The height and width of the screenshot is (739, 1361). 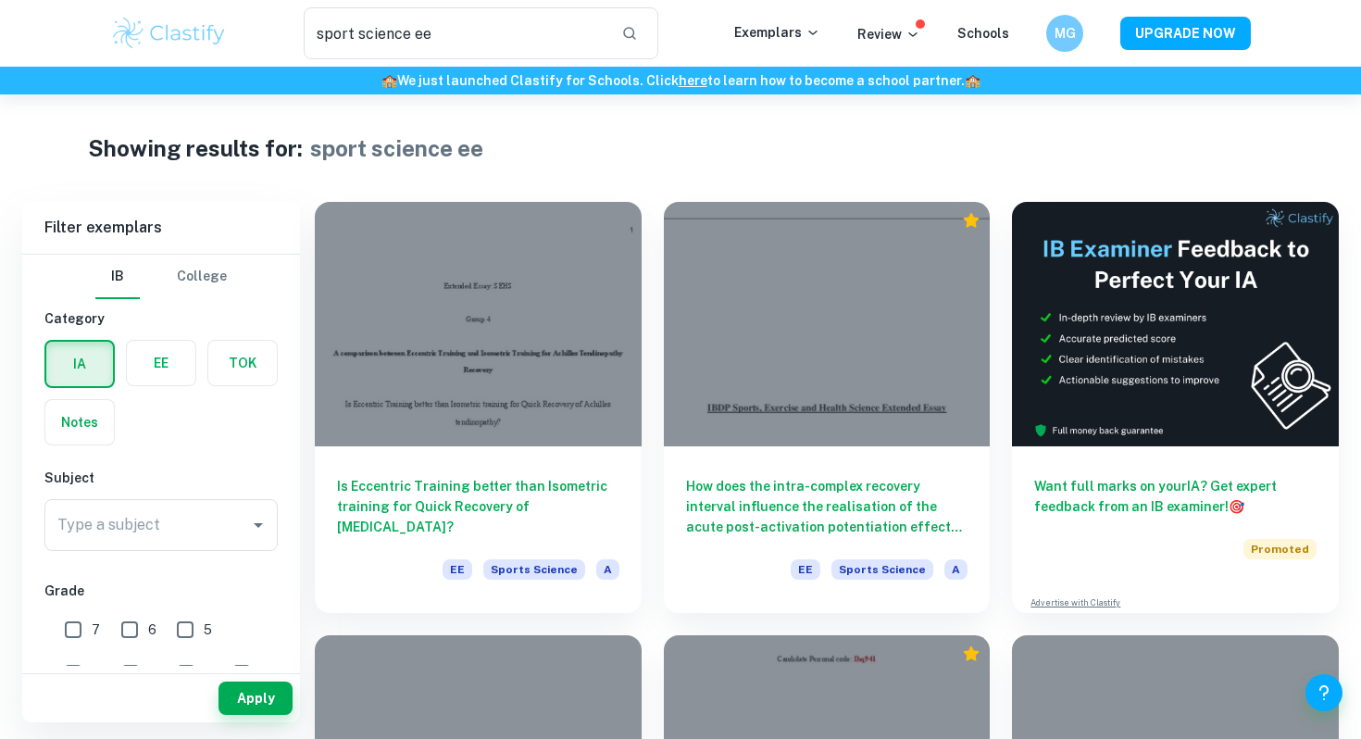 I want to click on h6: Filter exemplars, so click(x=161, y=228).